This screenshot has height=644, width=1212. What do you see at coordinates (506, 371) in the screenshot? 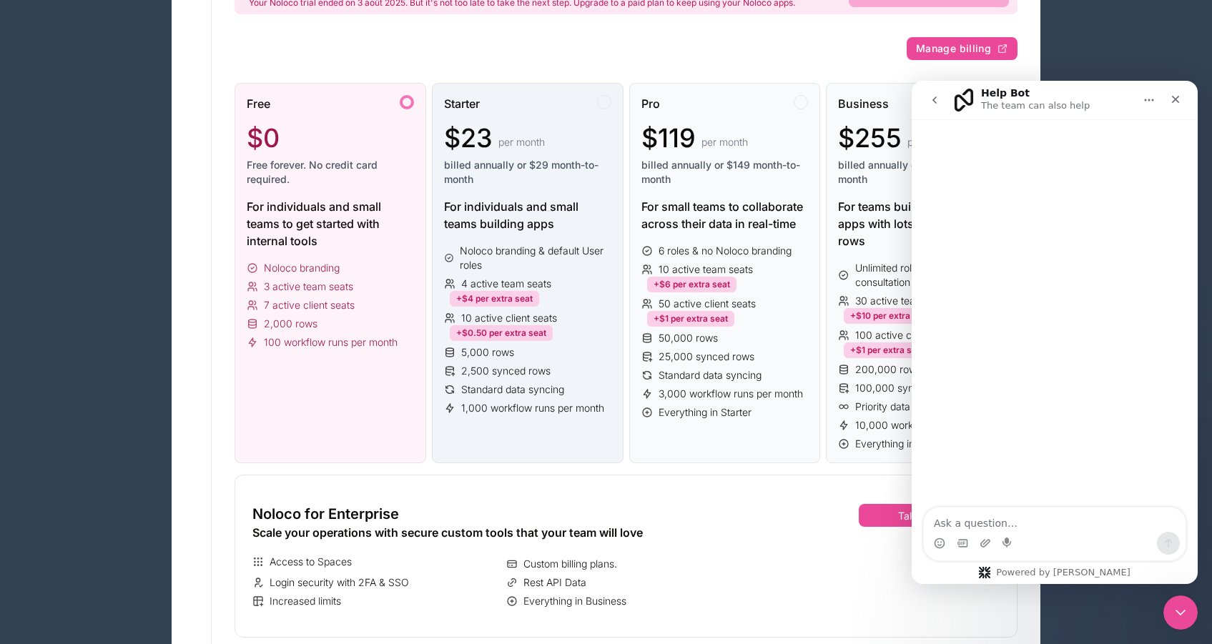
I see `span: 2,500 synced rows` at bounding box center [506, 371].